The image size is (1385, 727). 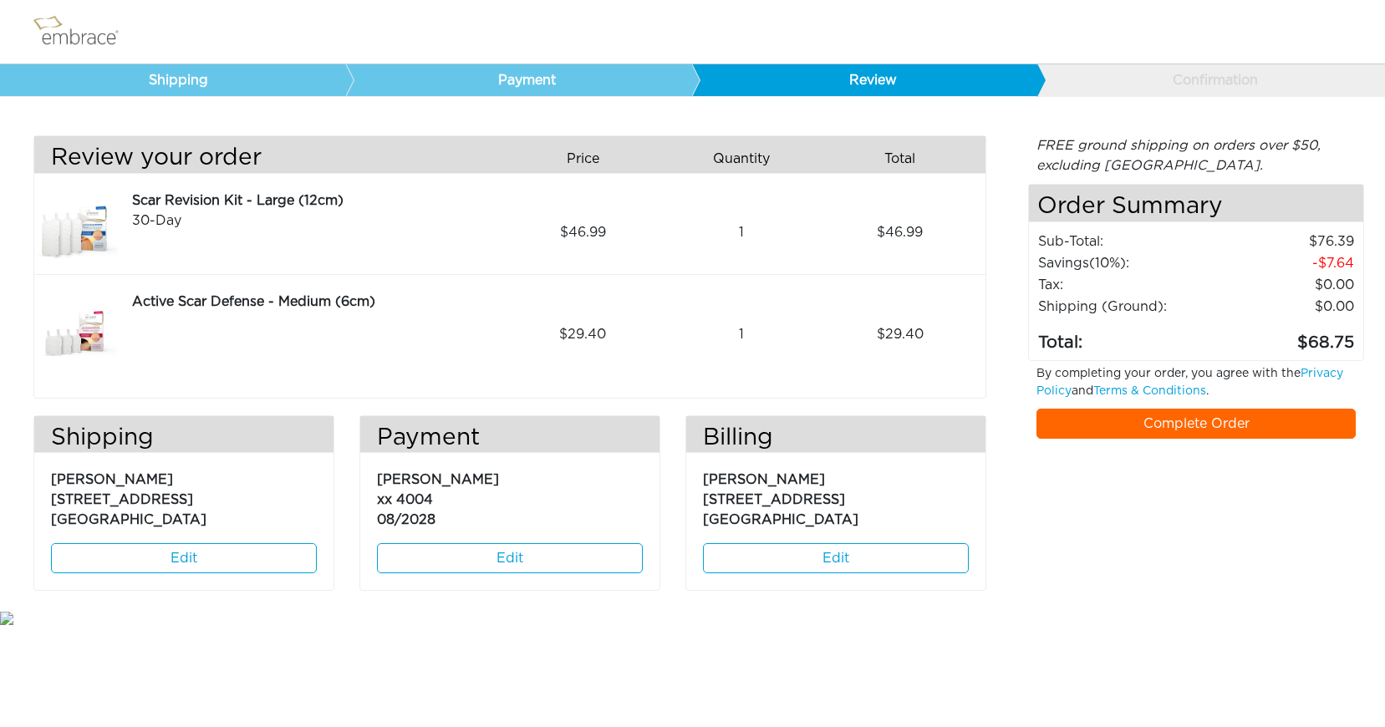 What do you see at coordinates (84, 32) in the screenshot?
I see `img: logo.png` at bounding box center [84, 32].